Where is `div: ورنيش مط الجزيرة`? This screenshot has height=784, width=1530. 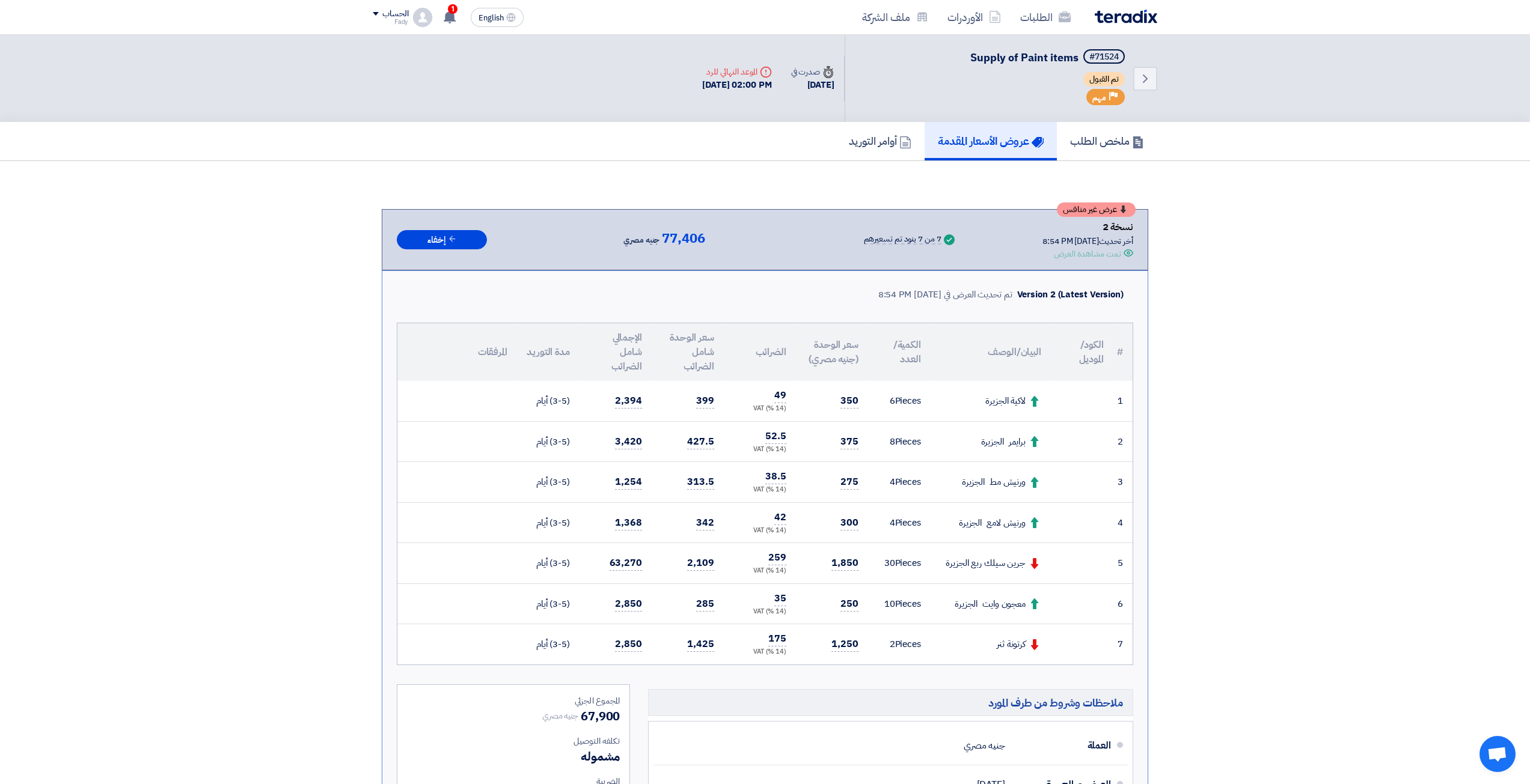 div: ورنيش مط الجزيرة is located at coordinates (991, 482).